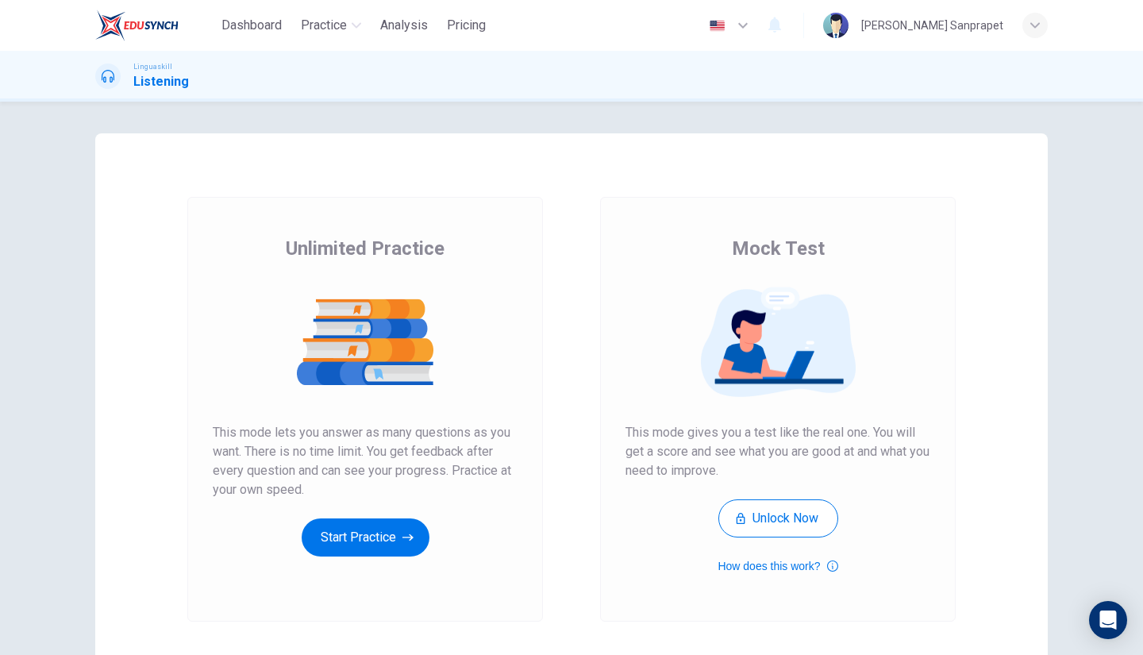 The image size is (1143, 655). I want to click on button: Dashboard, so click(252, 25).